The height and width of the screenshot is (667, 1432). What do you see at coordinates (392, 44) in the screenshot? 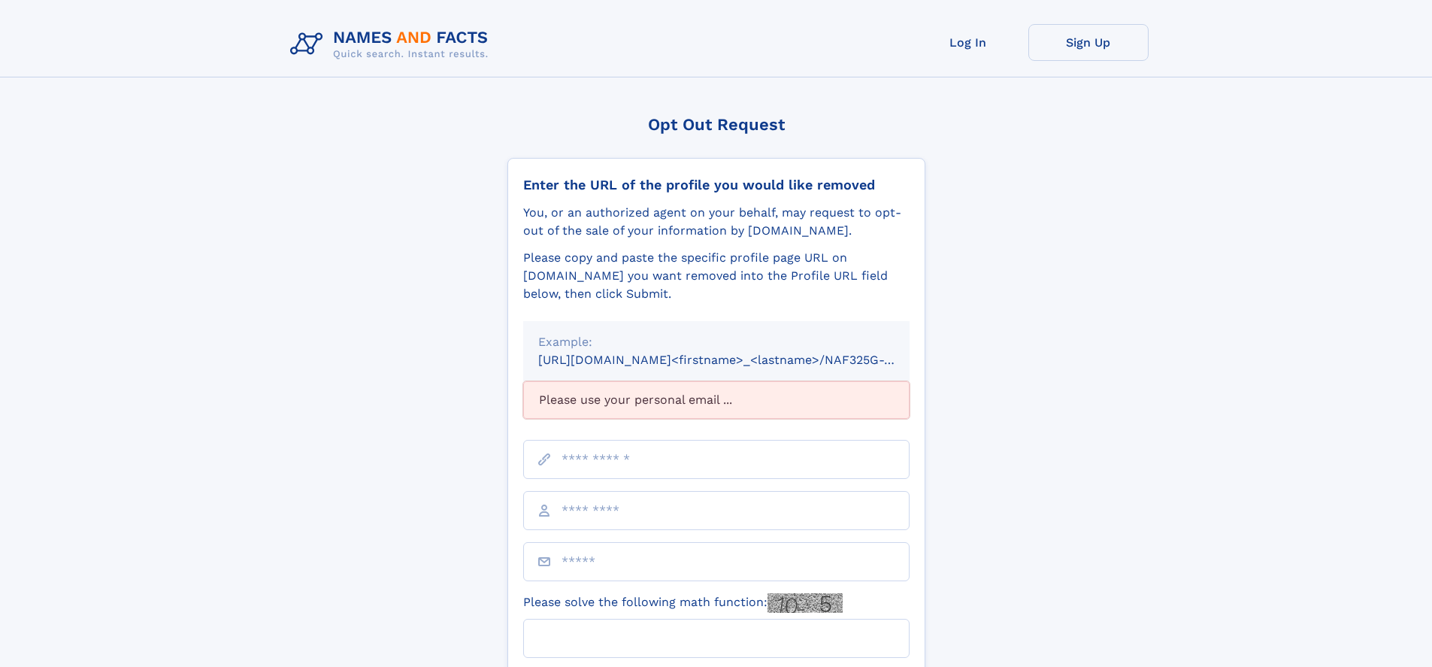
I see `img: Logo Names and Facts` at bounding box center [392, 44].